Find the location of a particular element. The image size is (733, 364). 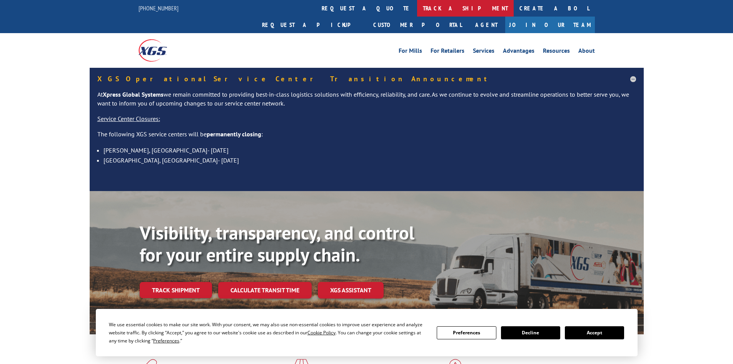

a: Advantages is located at coordinates (519, 52).